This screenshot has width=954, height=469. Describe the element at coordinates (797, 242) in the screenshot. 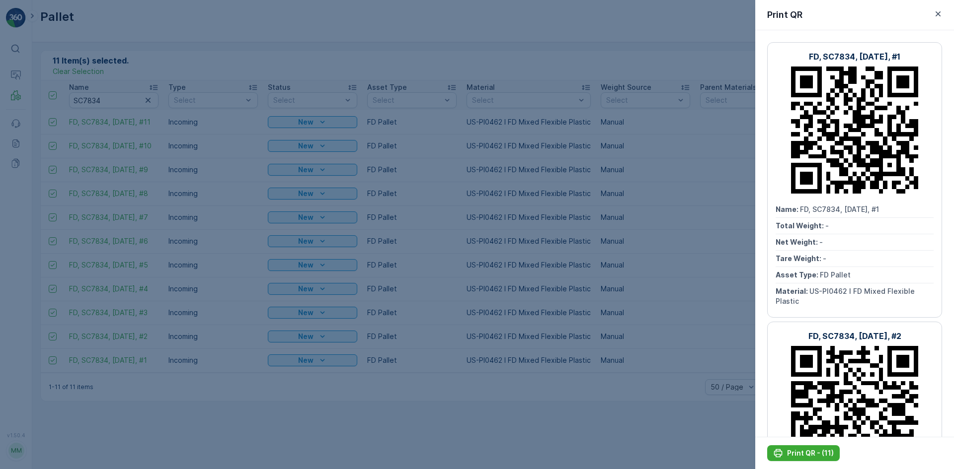

I see `span: Net Weight :` at that location.